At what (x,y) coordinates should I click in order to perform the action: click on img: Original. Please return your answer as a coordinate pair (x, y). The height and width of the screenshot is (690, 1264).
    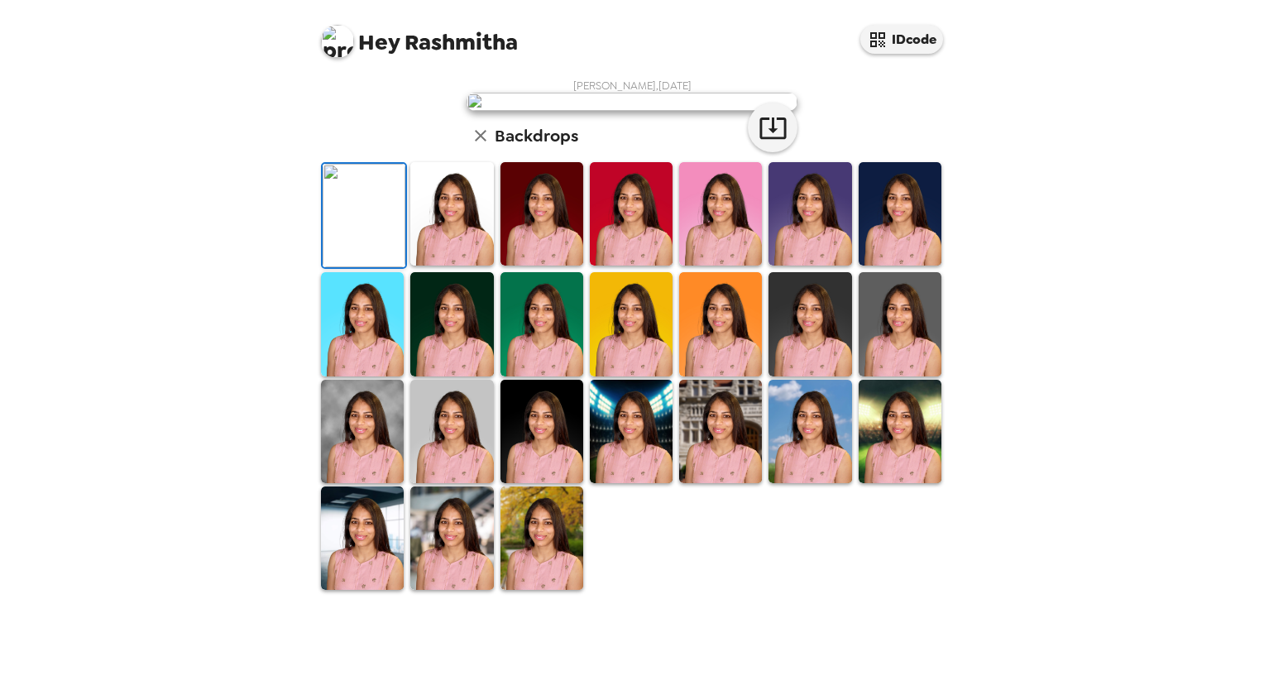
    Looking at the image, I should click on (364, 215).